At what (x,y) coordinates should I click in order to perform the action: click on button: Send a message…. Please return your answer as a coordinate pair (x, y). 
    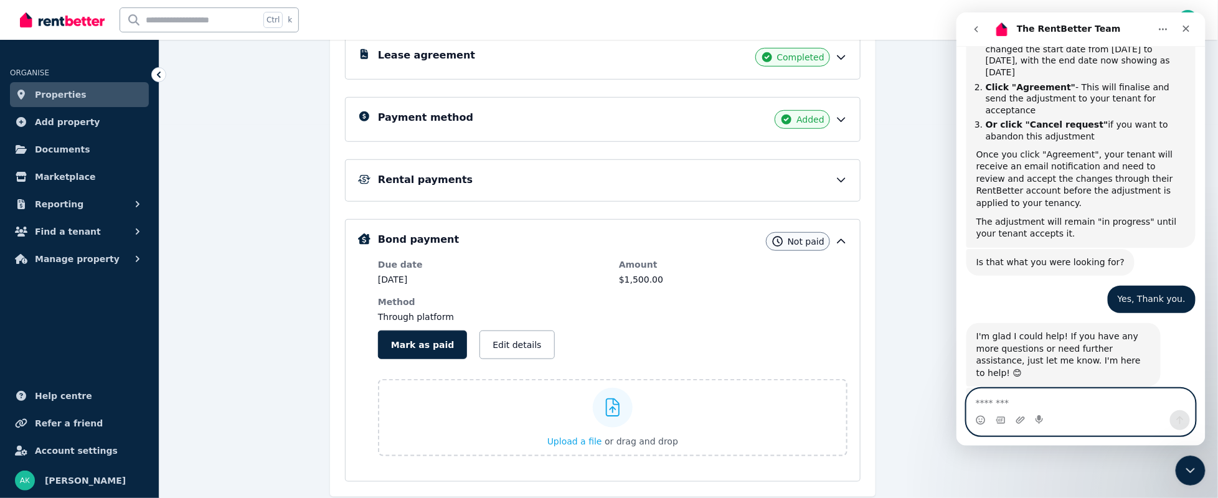
    Looking at the image, I should click on (224, 408).